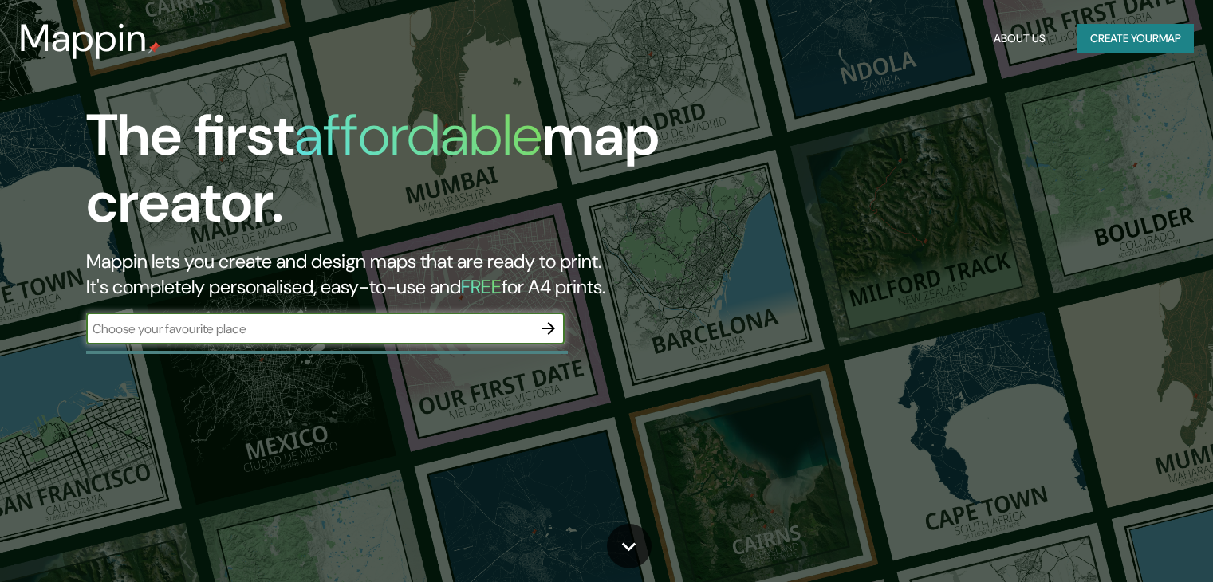 The image size is (1213, 582). What do you see at coordinates (154, 48) in the screenshot?
I see `img: mappin-pin` at bounding box center [154, 48].